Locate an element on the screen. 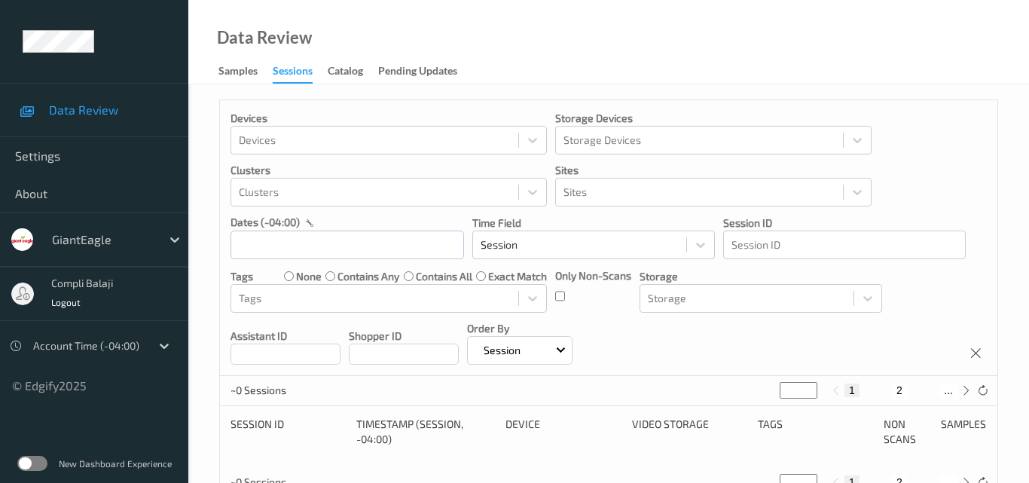  p: Storage Devices is located at coordinates (713, 118).